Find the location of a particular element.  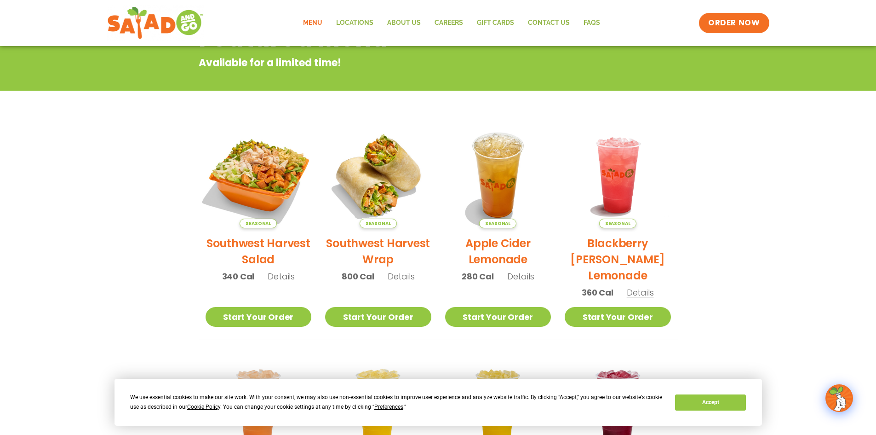

a: Contact Us is located at coordinates (549, 23).